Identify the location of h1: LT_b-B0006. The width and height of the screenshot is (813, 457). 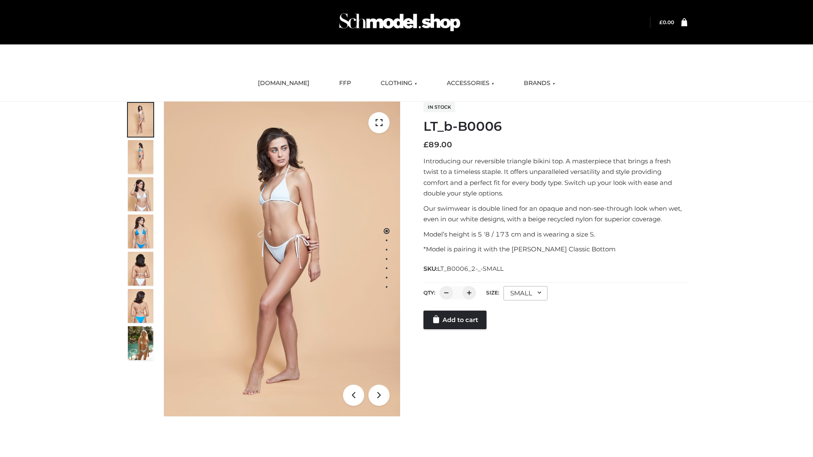
(555, 127).